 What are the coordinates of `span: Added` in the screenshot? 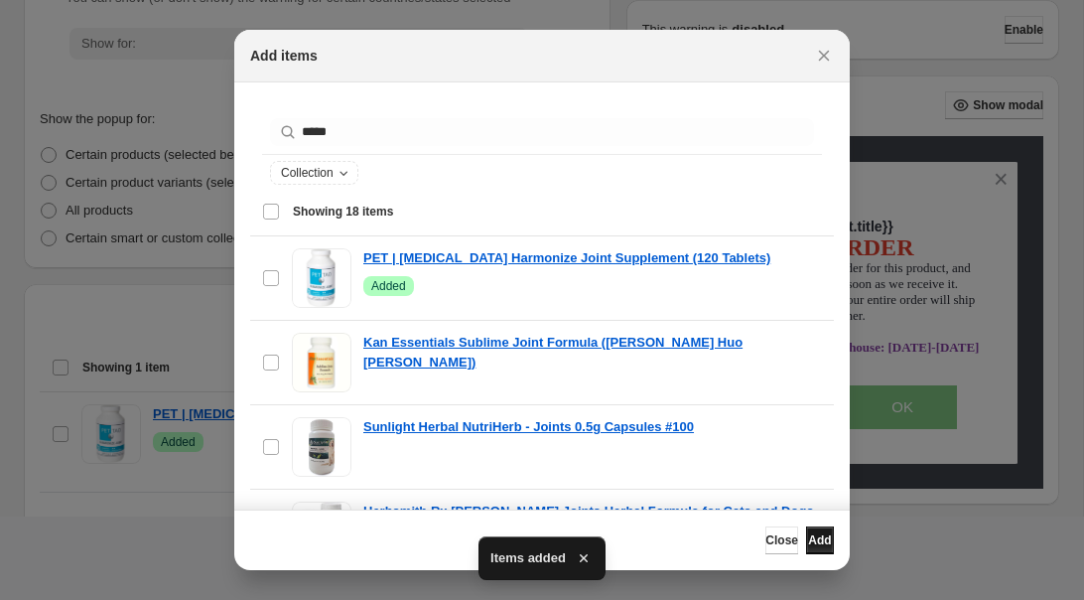 It's located at (388, 286).